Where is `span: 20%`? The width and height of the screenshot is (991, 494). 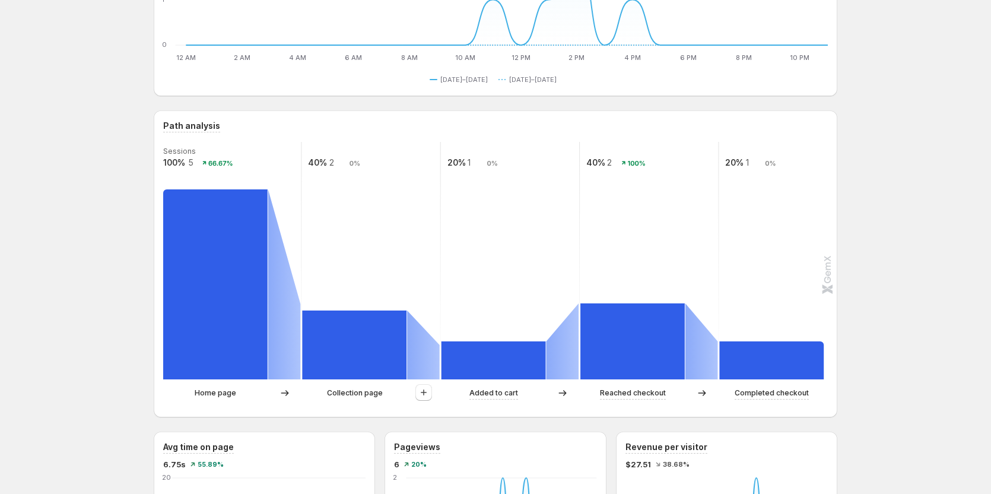 span: 20% is located at coordinates (419, 464).